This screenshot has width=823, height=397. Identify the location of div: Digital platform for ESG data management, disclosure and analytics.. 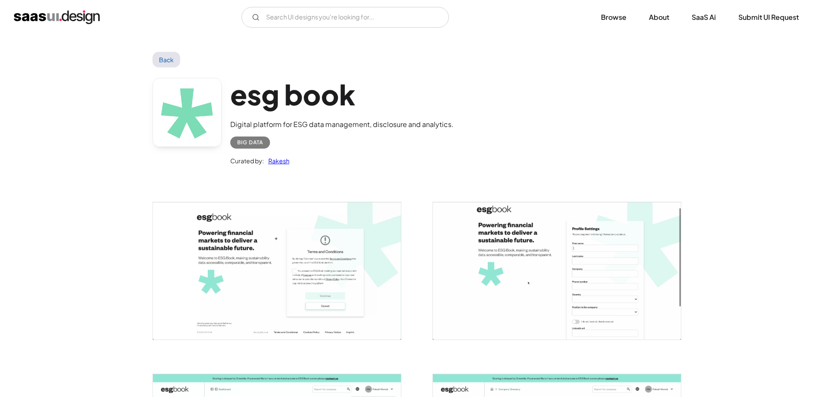
(342, 124).